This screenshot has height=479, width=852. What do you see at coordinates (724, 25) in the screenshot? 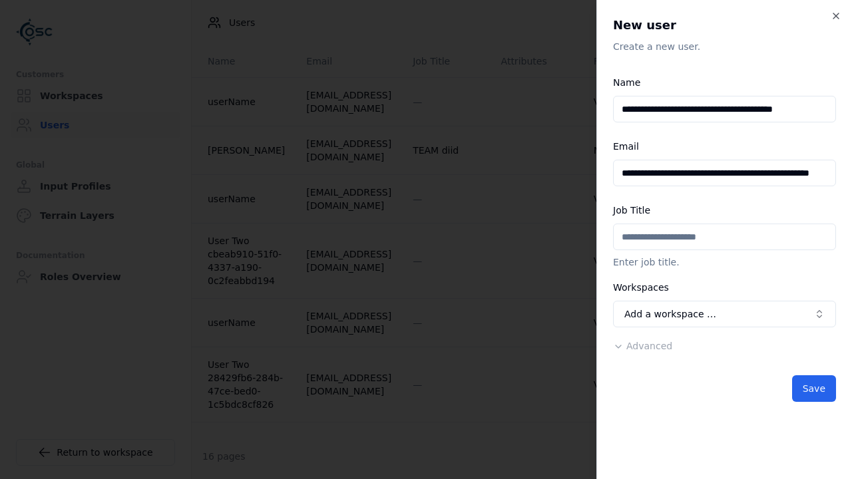
I see `h2: New user` at bounding box center [724, 25].